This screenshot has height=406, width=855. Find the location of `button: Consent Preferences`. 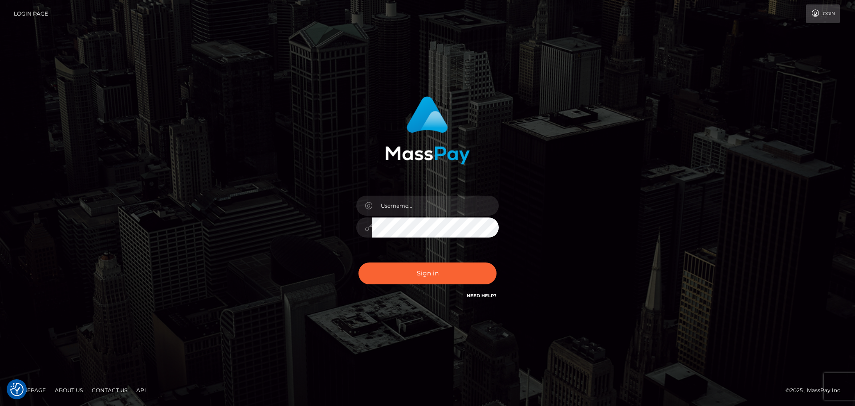

button: Consent Preferences is located at coordinates (17, 389).